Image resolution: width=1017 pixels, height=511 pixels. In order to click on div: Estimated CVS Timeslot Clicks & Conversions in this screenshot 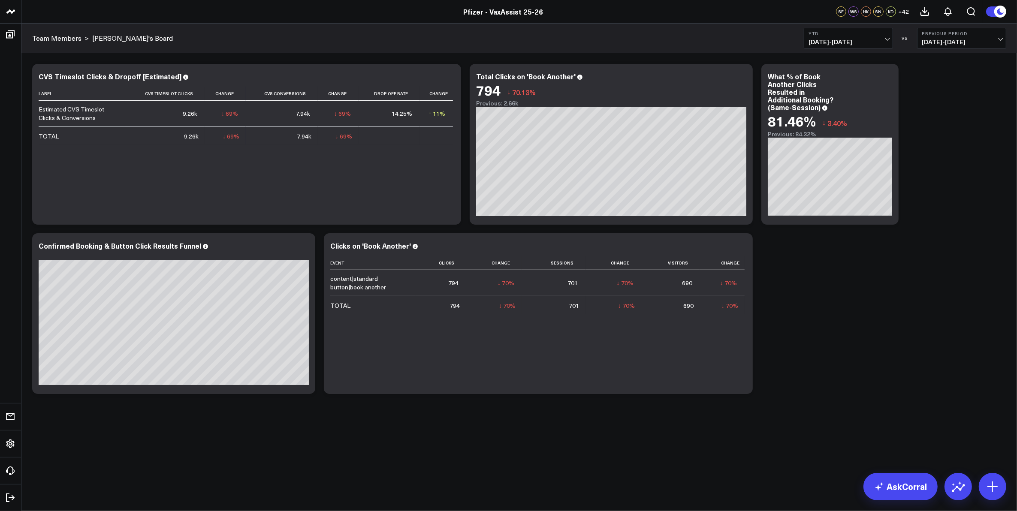, I will do `click(78, 114)`.